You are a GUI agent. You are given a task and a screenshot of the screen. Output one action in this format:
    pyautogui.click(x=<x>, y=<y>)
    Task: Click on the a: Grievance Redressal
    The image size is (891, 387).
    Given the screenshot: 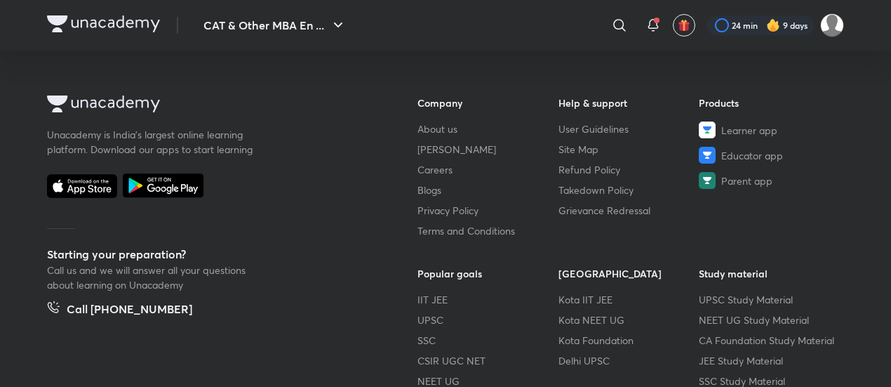 What is the action you would take?
    pyautogui.click(x=629, y=210)
    